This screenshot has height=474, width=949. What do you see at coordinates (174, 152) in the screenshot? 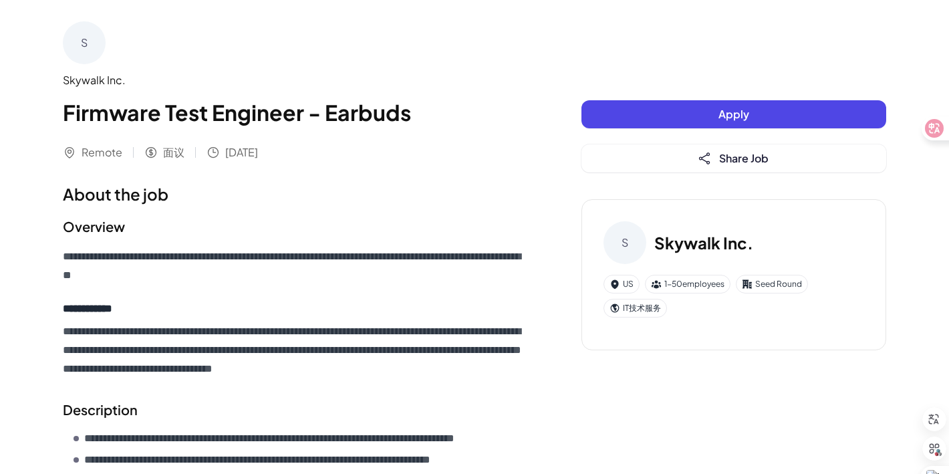
I see `span: 面议` at bounding box center [174, 152].